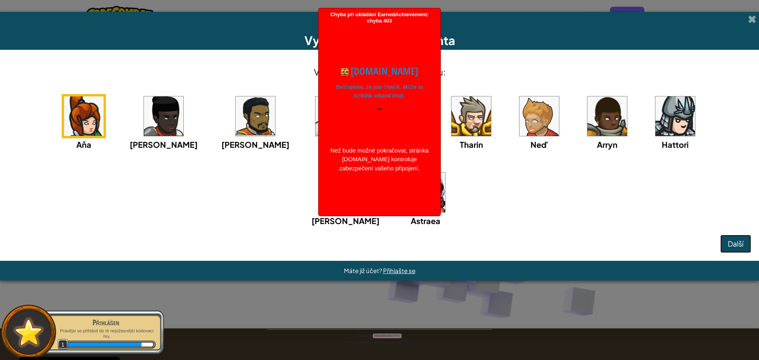  What do you see at coordinates (735, 243) in the screenshot?
I see `font: Další` at bounding box center [735, 243].